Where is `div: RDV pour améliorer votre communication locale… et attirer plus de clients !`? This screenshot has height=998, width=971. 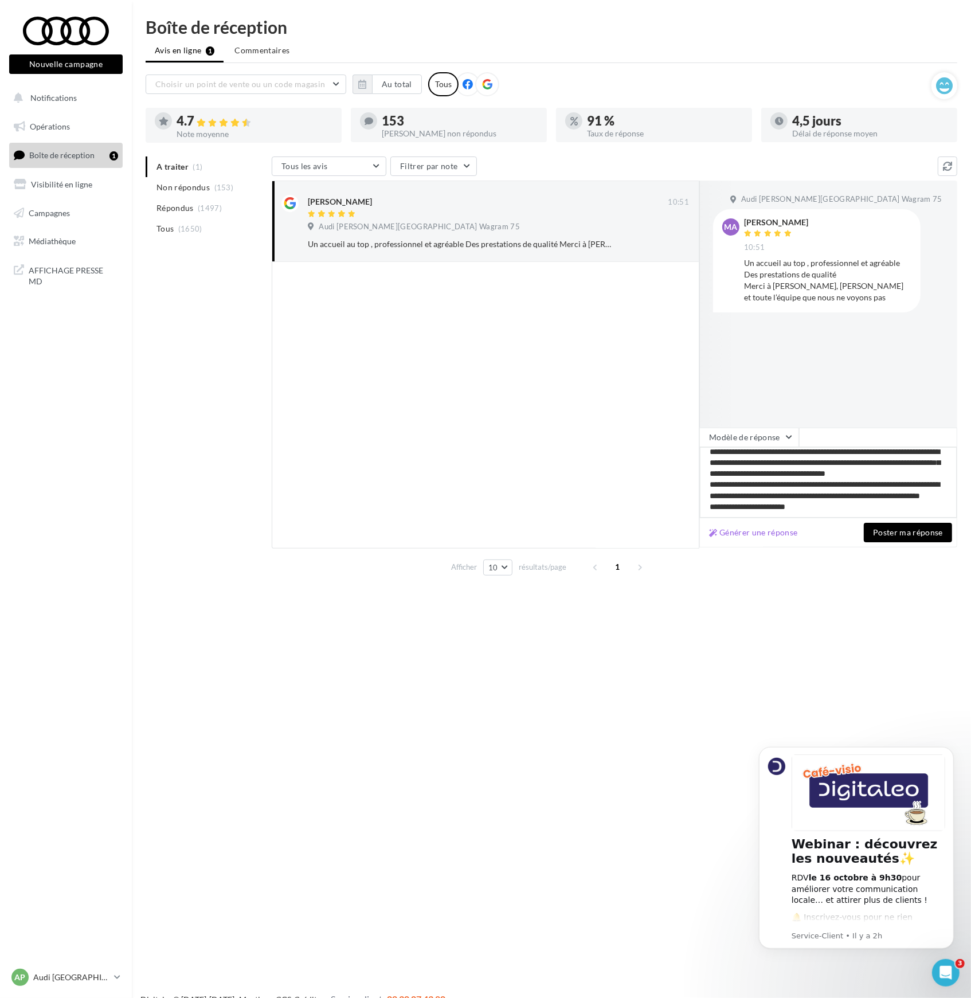
div: RDV pour améliorer votre communication locale… et attirer plus de clients ! is located at coordinates (127, 156).